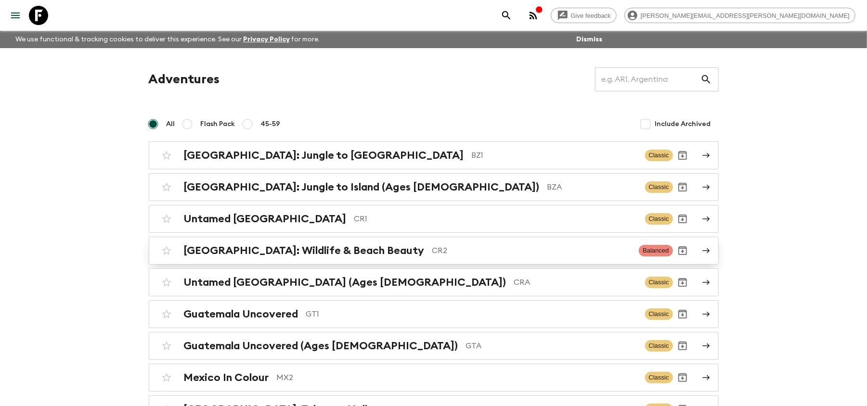 The image size is (867, 406). Describe the element at coordinates (532, 251) in the screenshot. I see `p: CR2` at that location.